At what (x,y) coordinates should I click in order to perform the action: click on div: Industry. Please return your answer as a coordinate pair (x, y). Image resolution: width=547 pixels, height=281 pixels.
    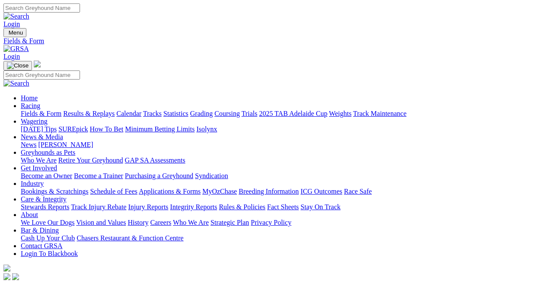
    Looking at the image, I should click on (282, 192).